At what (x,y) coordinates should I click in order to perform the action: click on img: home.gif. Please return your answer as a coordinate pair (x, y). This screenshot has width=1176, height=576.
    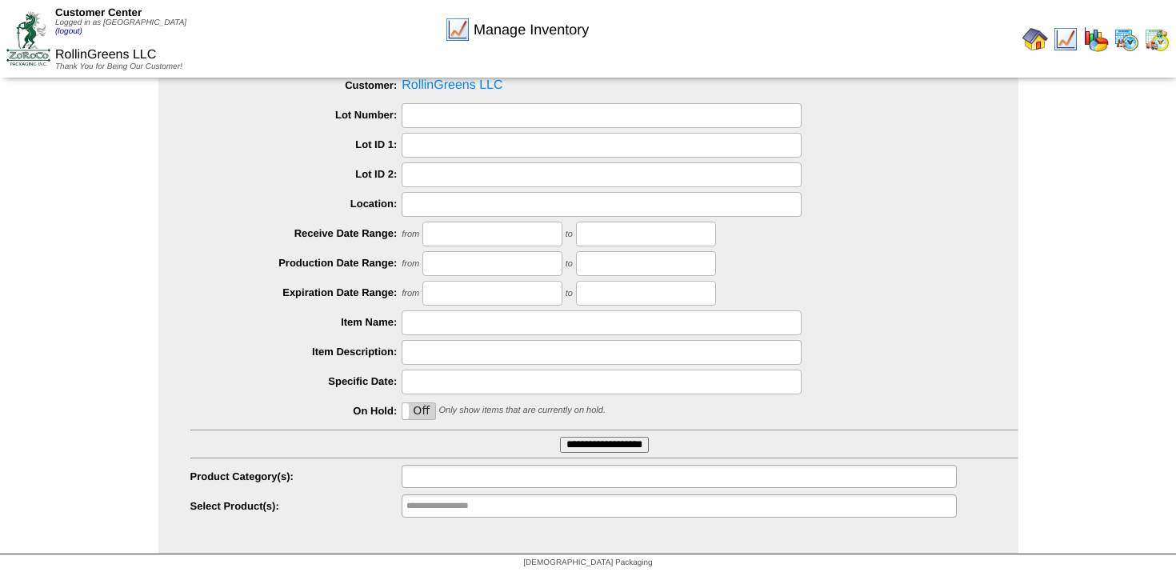
    Looking at the image, I should click on (1035, 39).